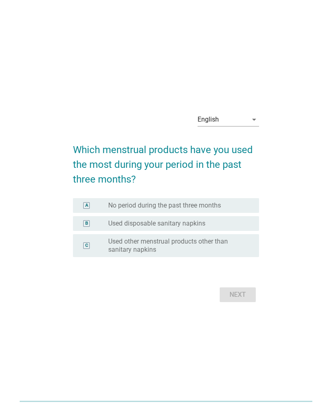  What do you see at coordinates (254, 120) in the screenshot?
I see `i: arrow_drop_down` at bounding box center [254, 120].